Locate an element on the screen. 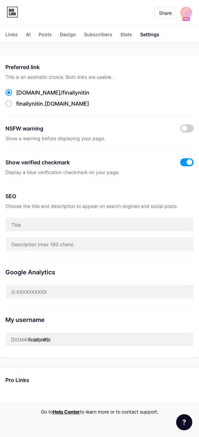 This screenshot has height=437, width=199. div: Posts is located at coordinates (45, 36).